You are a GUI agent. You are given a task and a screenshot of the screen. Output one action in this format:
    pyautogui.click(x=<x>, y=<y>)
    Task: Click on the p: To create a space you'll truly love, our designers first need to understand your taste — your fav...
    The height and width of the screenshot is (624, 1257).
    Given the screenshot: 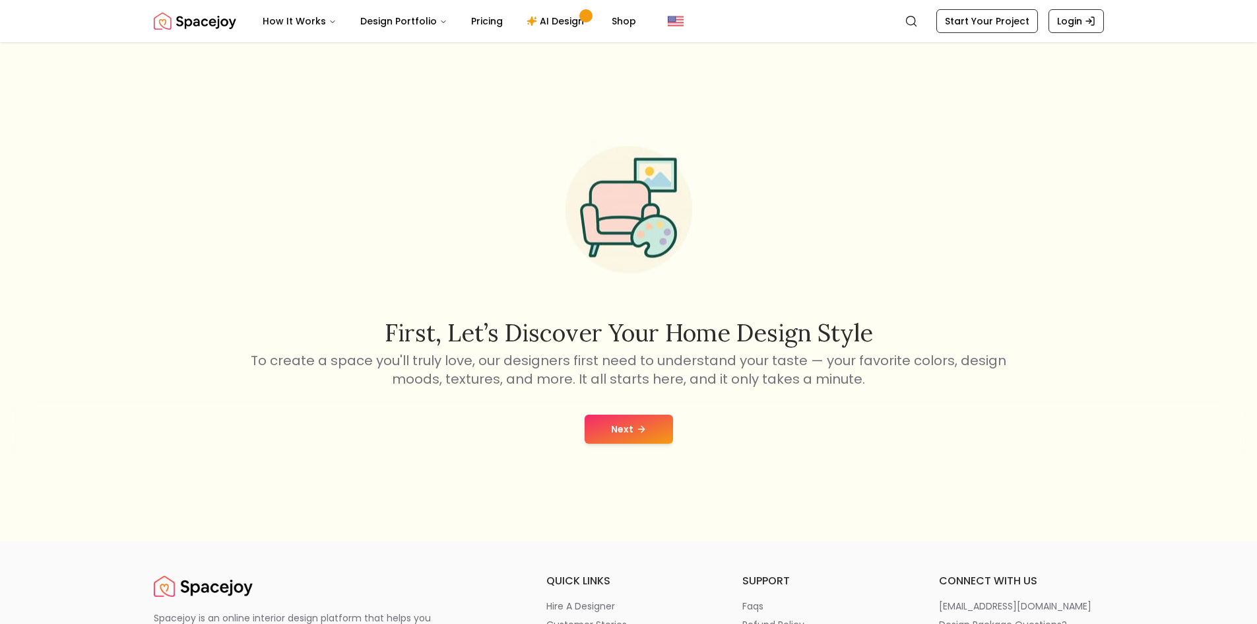 What is the action you would take?
    pyautogui.click(x=629, y=370)
    